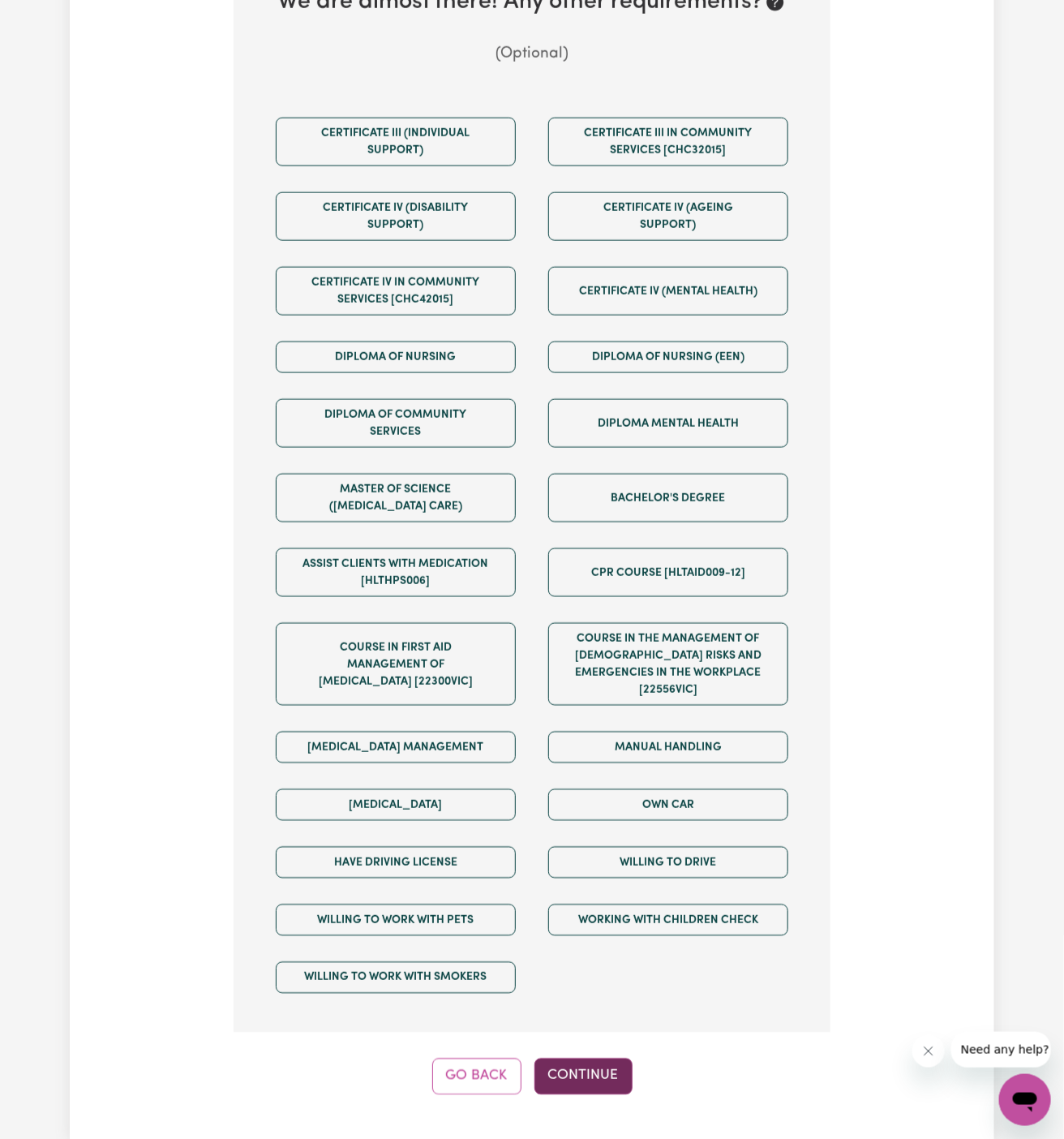 The width and height of the screenshot is (1064, 1139). What do you see at coordinates (668, 217) in the screenshot?
I see `button: Certificate IV (Ageing Support)` at bounding box center [668, 217].